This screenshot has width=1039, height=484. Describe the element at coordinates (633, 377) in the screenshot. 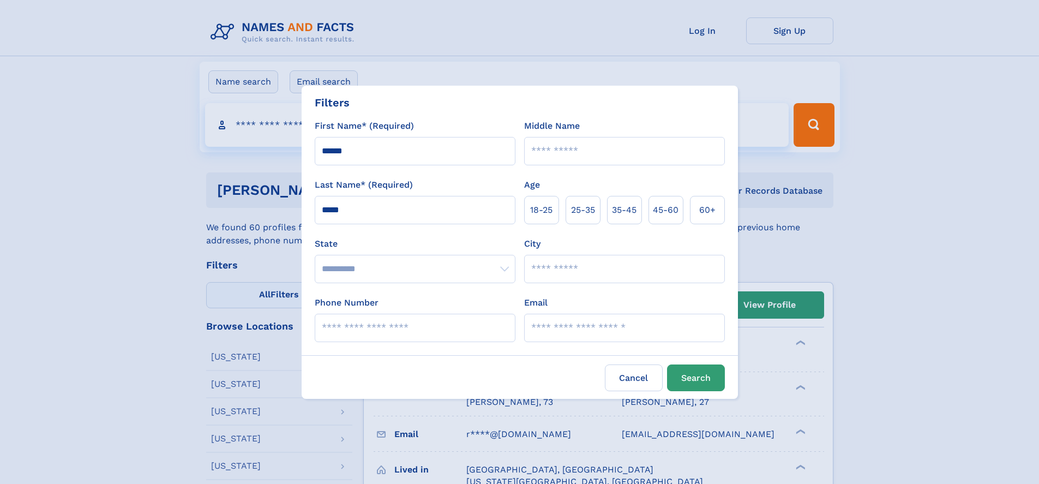

I see `label: Cancel` at that location.